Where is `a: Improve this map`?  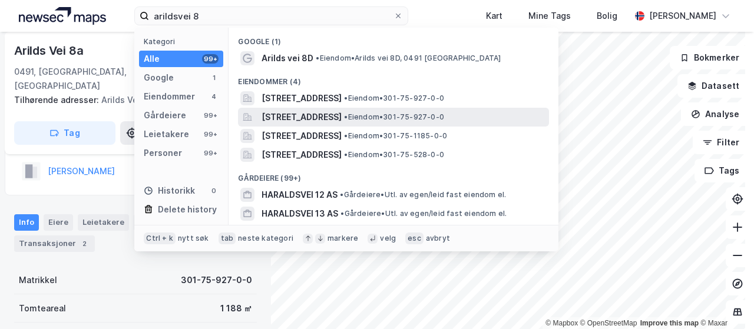
a: Improve this map is located at coordinates (669, 323).